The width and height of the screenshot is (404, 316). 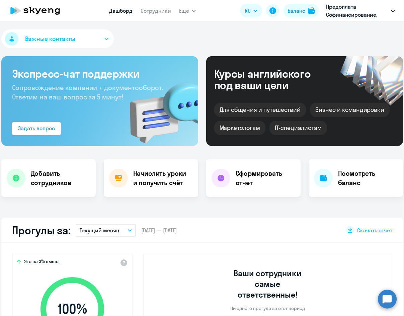 I want to click on button: Важные контакты, so click(x=58, y=39).